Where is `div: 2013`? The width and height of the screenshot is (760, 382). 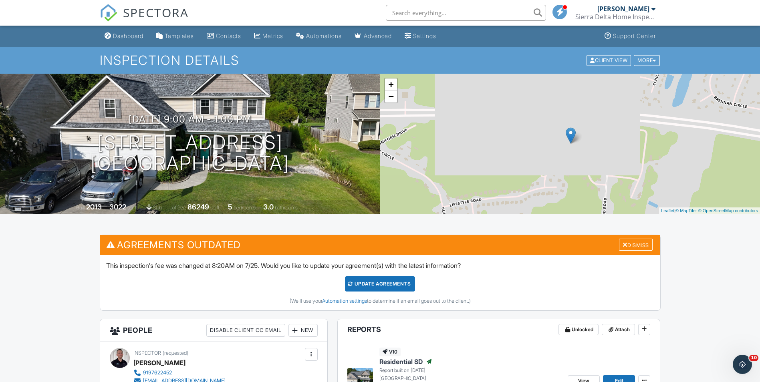
div: 2013 is located at coordinates (94, 207).